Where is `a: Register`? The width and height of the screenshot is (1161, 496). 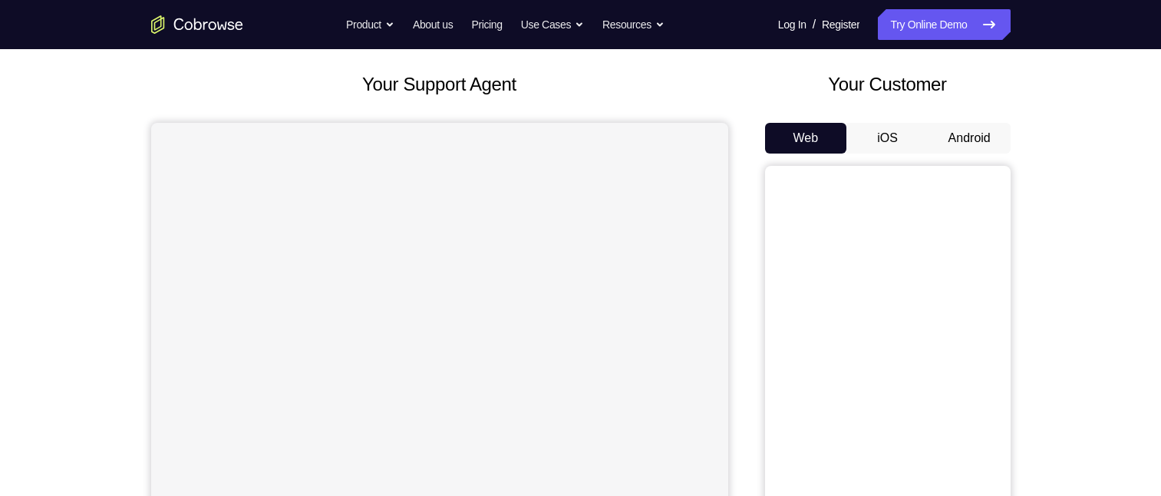 a: Register is located at coordinates (841, 25).